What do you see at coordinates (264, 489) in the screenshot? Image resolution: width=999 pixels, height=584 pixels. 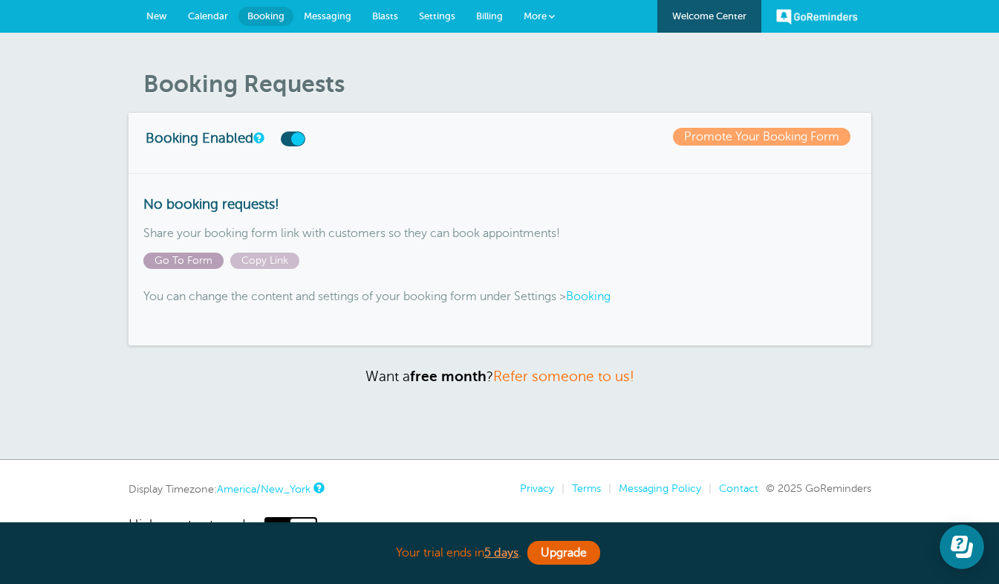 I see `a: America/New_York` at bounding box center [264, 489].